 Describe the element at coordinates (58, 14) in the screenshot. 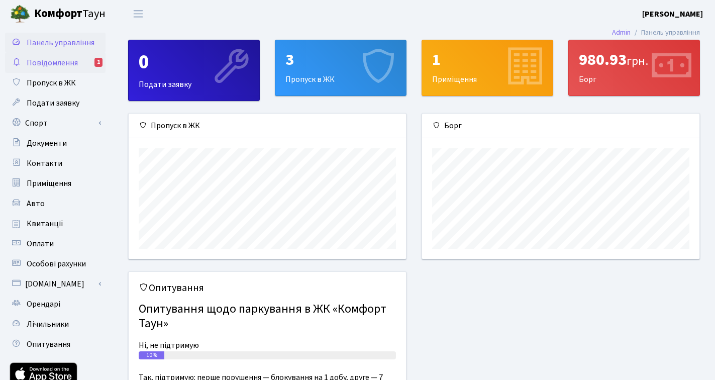

I see `b: Комфорт` at that location.